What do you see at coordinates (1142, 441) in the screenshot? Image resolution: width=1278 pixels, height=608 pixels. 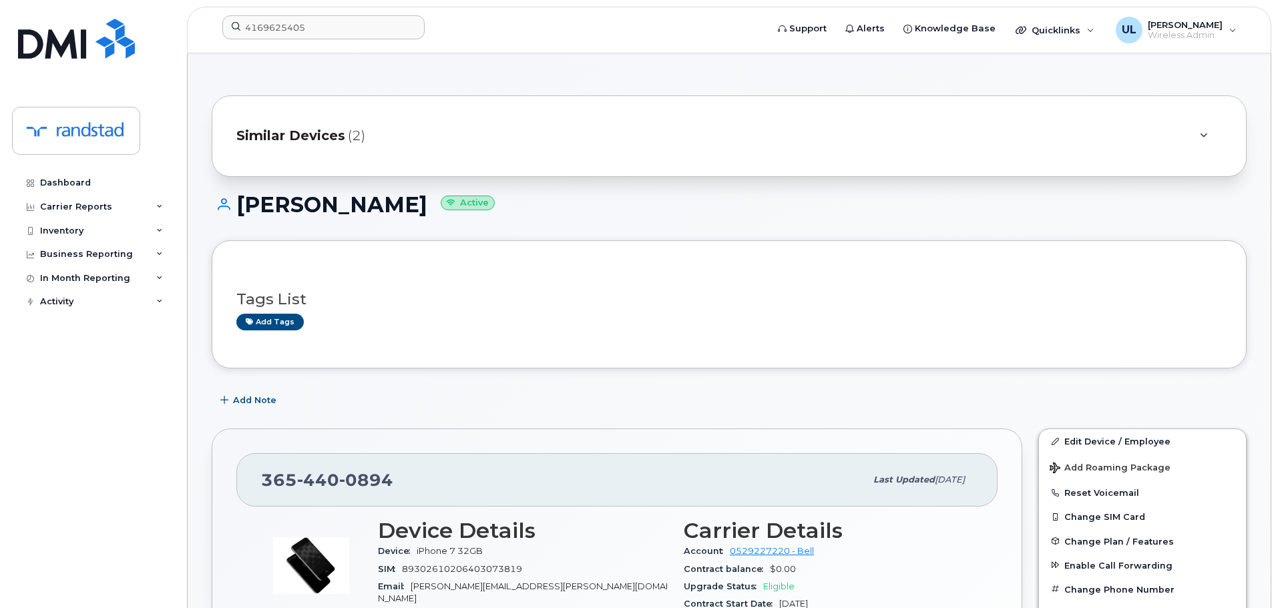 I see `a: Edit Device / Employee` at bounding box center [1142, 441].